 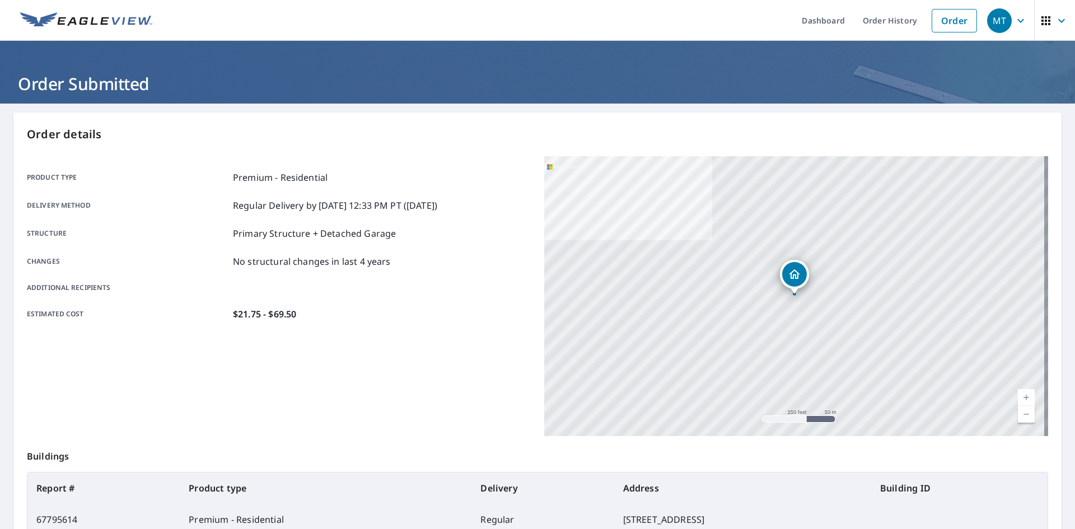 I want to click on th: Product type, so click(x=325, y=488).